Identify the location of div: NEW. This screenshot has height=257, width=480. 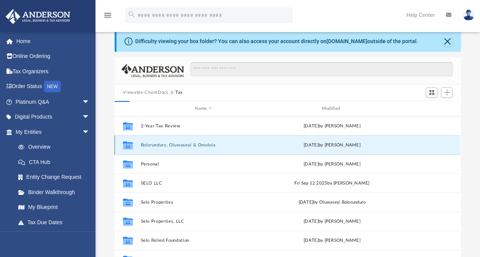
(52, 87).